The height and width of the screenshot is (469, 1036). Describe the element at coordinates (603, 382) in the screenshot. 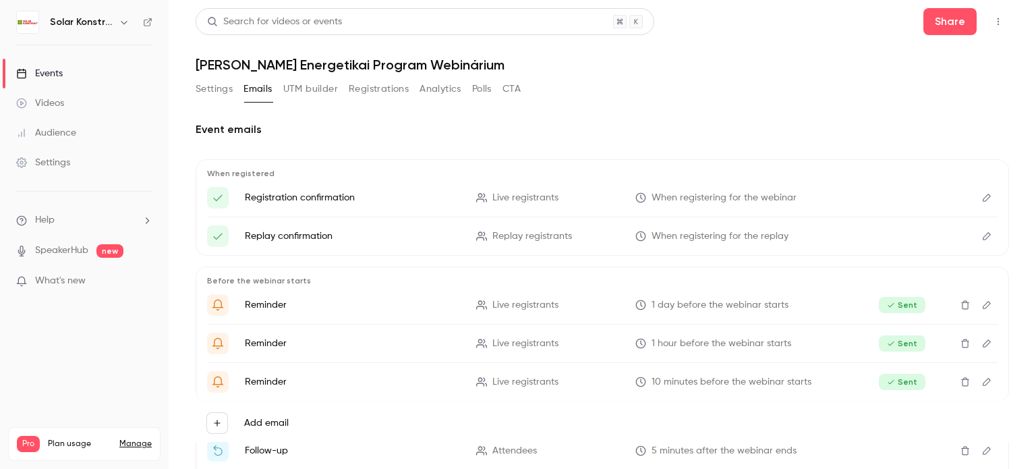

I see `li: Jedlik Ányos Webinárium - 10 perc múlva kezdünk!` at that location.